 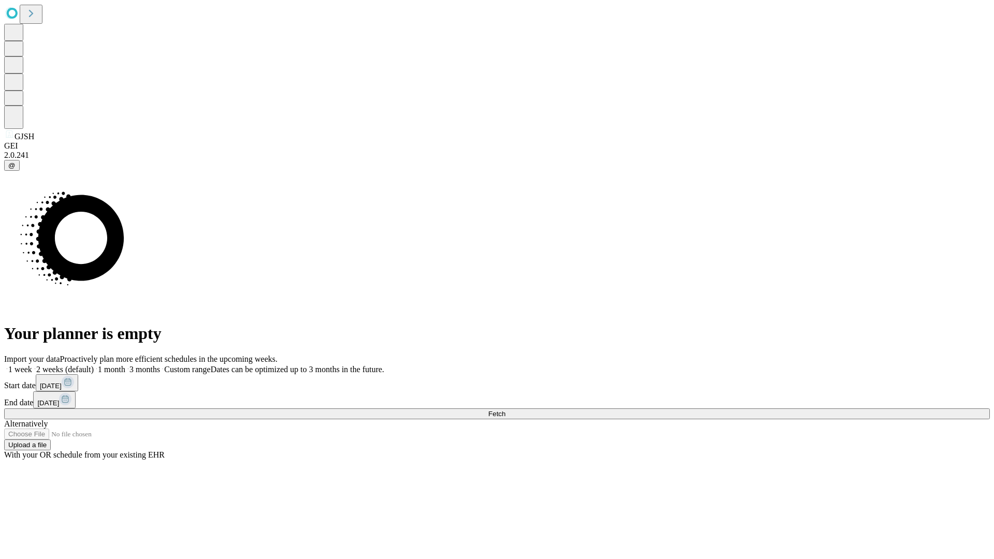 What do you see at coordinates (84, 455) in the screenshot?
I see `span: With your OR schedule from your existing EHR` at bounding box center [84, 455].